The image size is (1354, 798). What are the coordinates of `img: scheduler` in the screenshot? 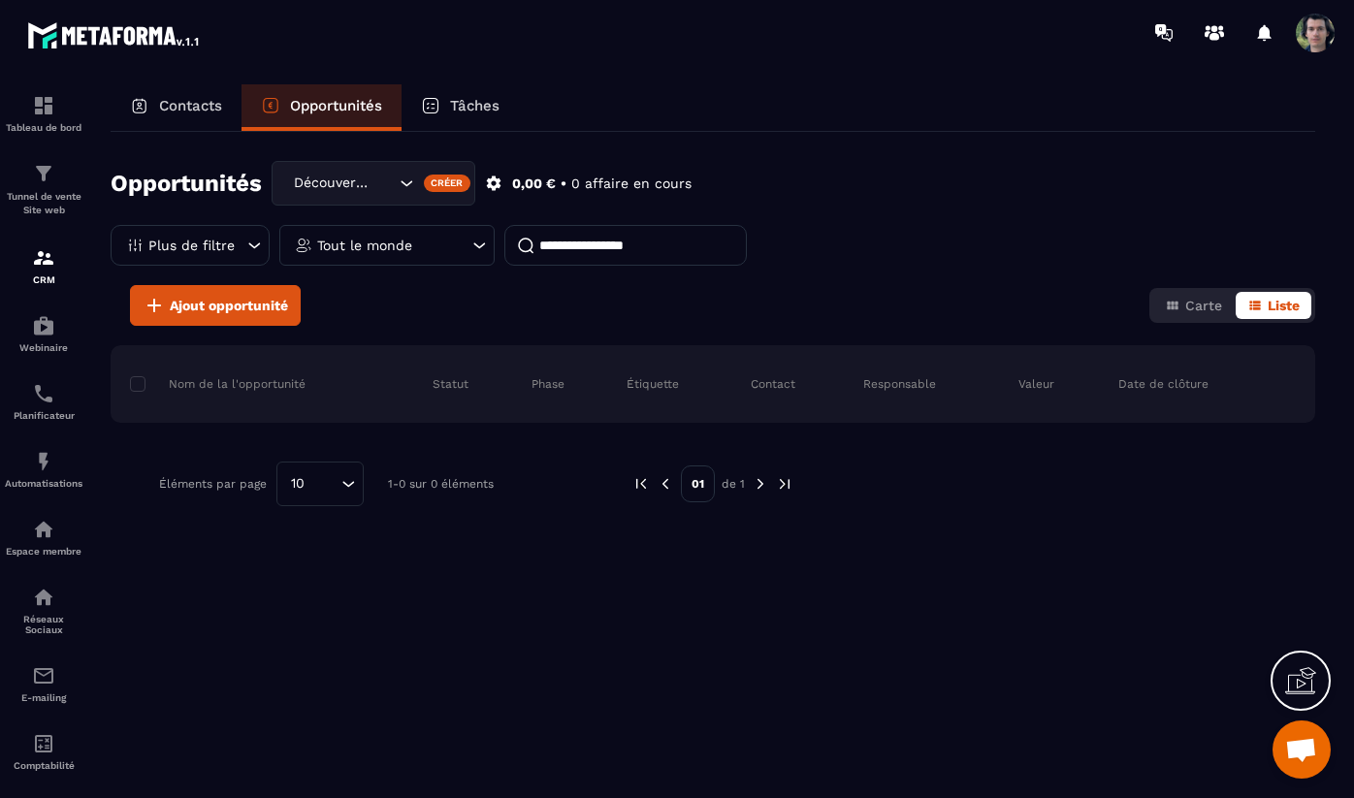 It's located at (44, 394).